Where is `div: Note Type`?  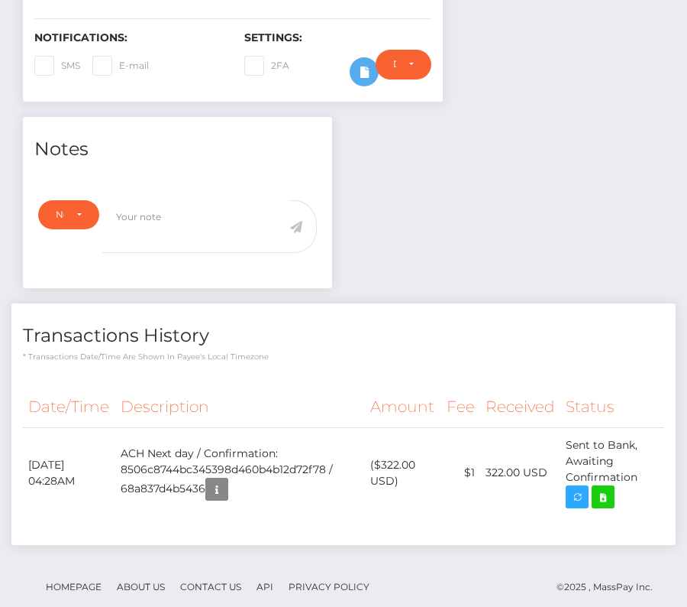 div: Note Type is located at coordinates (60, 215).